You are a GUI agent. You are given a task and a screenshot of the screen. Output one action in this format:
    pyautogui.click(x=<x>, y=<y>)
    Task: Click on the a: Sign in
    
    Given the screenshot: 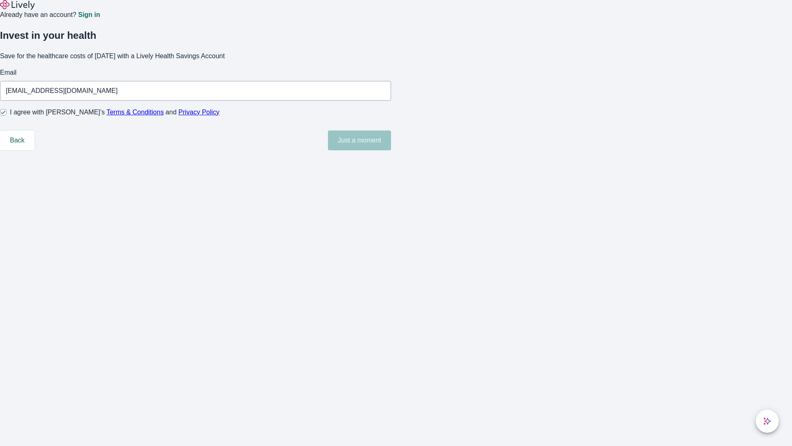 What is the action you would take?
    pyautogui.click(x=89, y=15)
    